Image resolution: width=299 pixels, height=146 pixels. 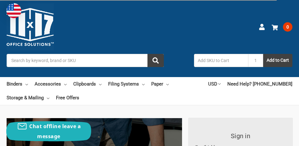 I want to click on a: USD, so click(x=214, y=84).